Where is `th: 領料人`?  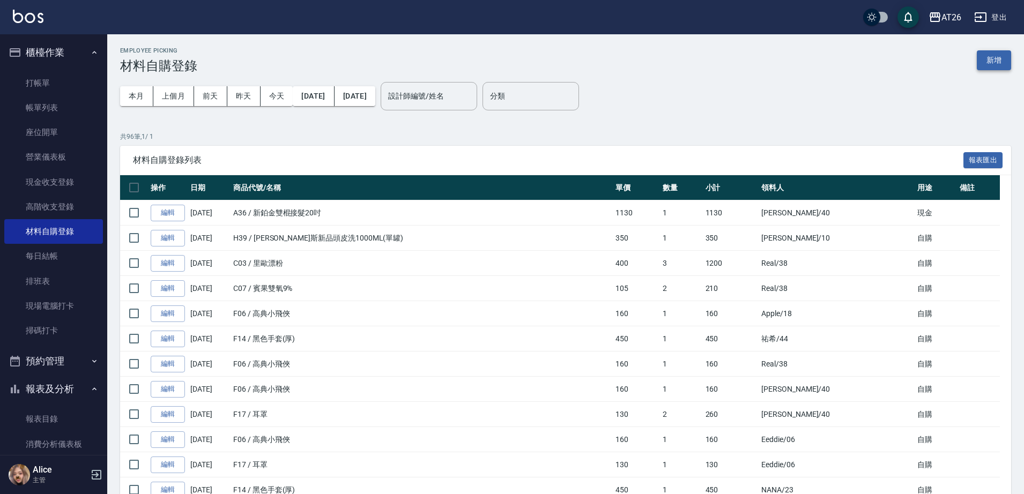 th: 領料人 is located at coordinates (836, 188).